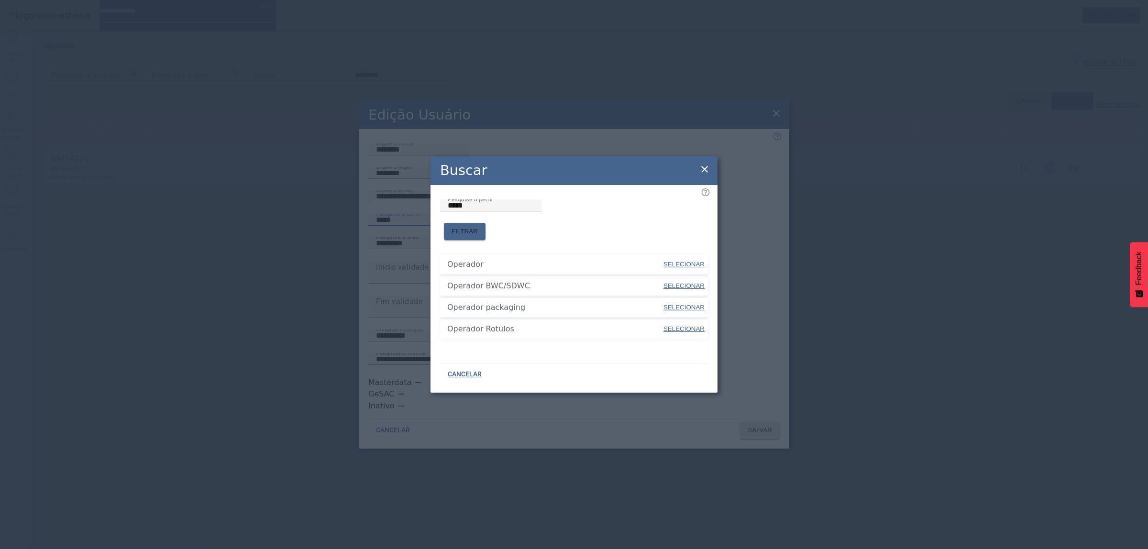  Describe the element at coordinates (555, 329) in the screenshot. I see `span: Operador Rotulos` at that location.